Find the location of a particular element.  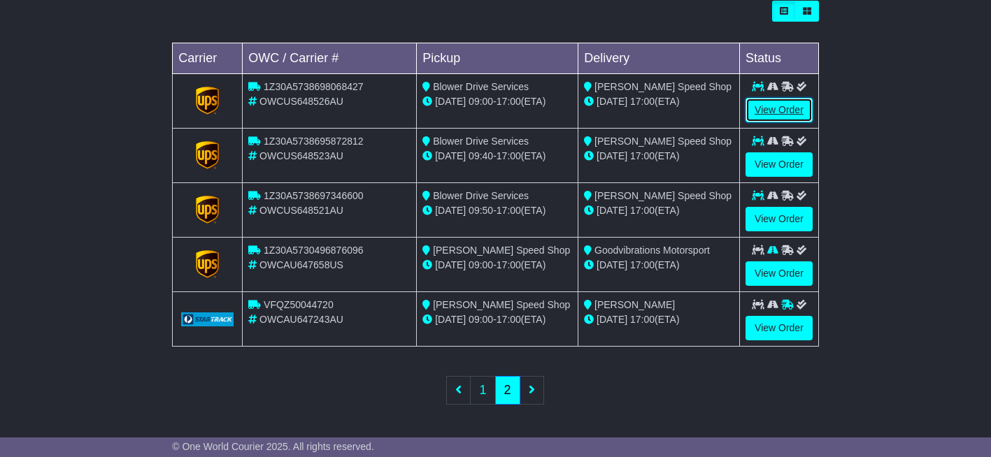

span: 1Z30A5738697346600 is located at coordinates (313, 196).